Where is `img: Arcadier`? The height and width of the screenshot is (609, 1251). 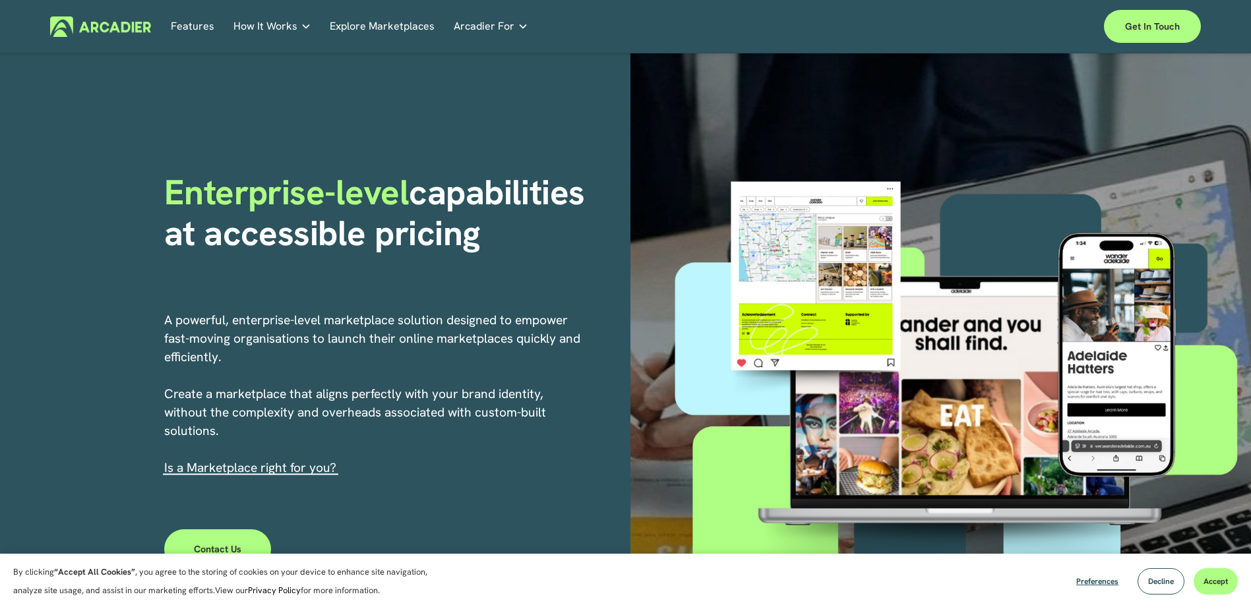 img: Arcadier is located at coordinates (100, 26).